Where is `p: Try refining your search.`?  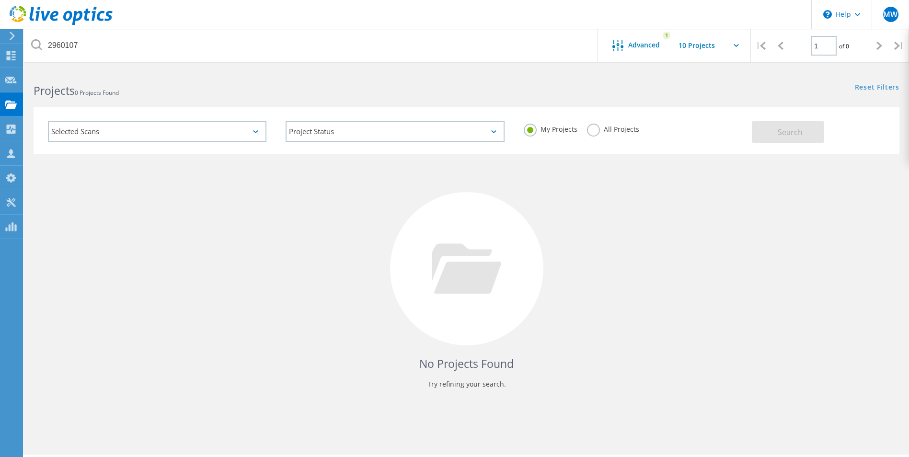 p: Try refining your search. is located at coordinates (466, 384).